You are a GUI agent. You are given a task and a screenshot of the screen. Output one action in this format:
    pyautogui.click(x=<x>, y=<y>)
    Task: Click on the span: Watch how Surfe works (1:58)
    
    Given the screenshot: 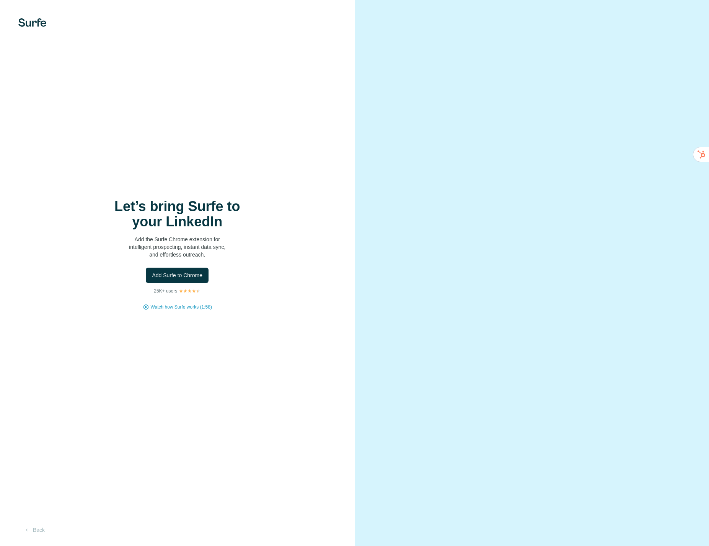 What is the action you would take?
    pyautogui.click(x=181, y=307)
    